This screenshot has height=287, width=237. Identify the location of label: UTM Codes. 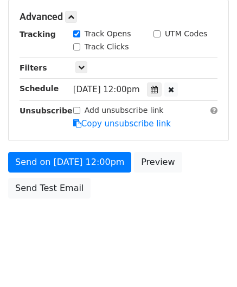
(186, 34).